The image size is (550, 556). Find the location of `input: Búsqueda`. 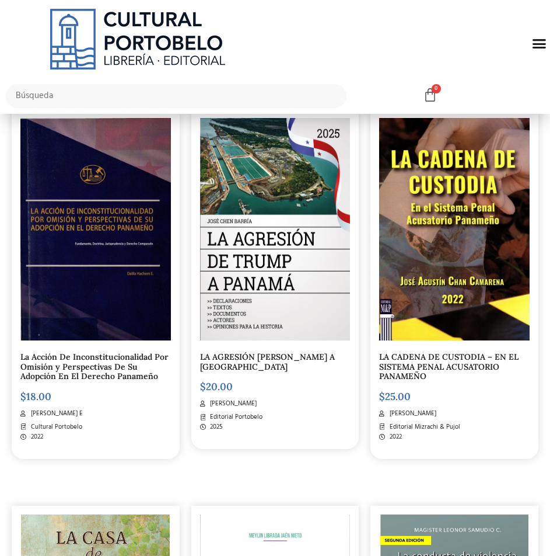

input: Búsqueda is located at coordinates (176, 96).